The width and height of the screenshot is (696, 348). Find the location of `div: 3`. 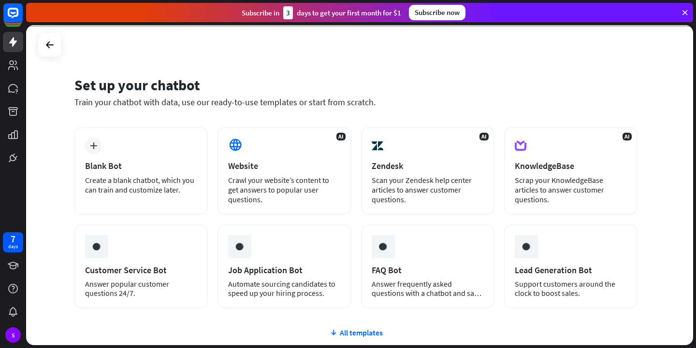

div: 3 is located at coordinates (288, 13).